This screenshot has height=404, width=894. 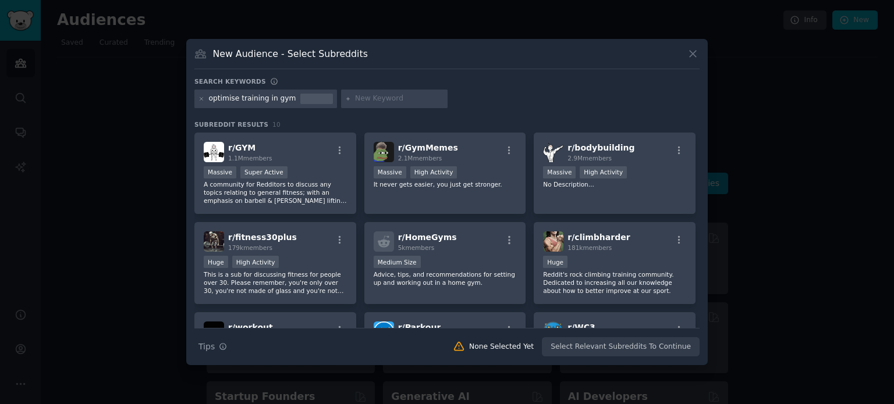 What do you see at coordinates (276, 124) in the screenshot?
I see `span: 10` at bounding box center [276, 124].